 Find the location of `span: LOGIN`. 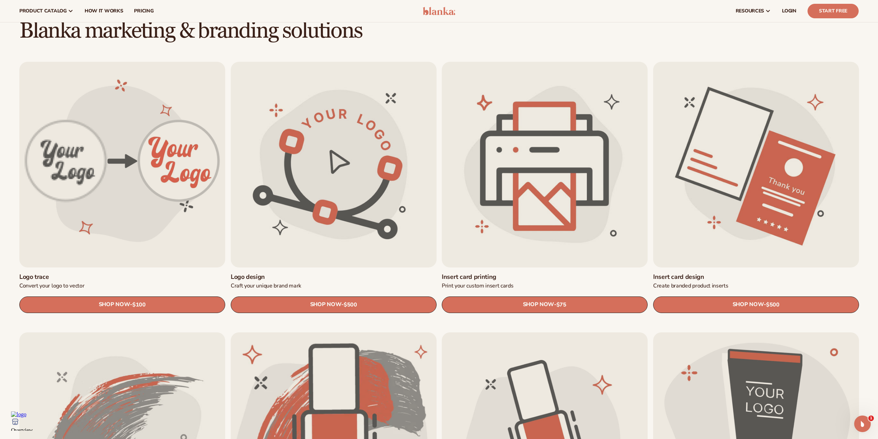

span: LOGIN is located at coordinates (789, 11).